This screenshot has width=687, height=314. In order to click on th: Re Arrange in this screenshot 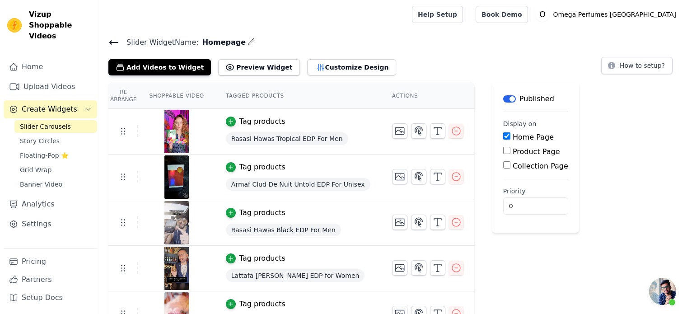, I will do `click(123, 96)`.